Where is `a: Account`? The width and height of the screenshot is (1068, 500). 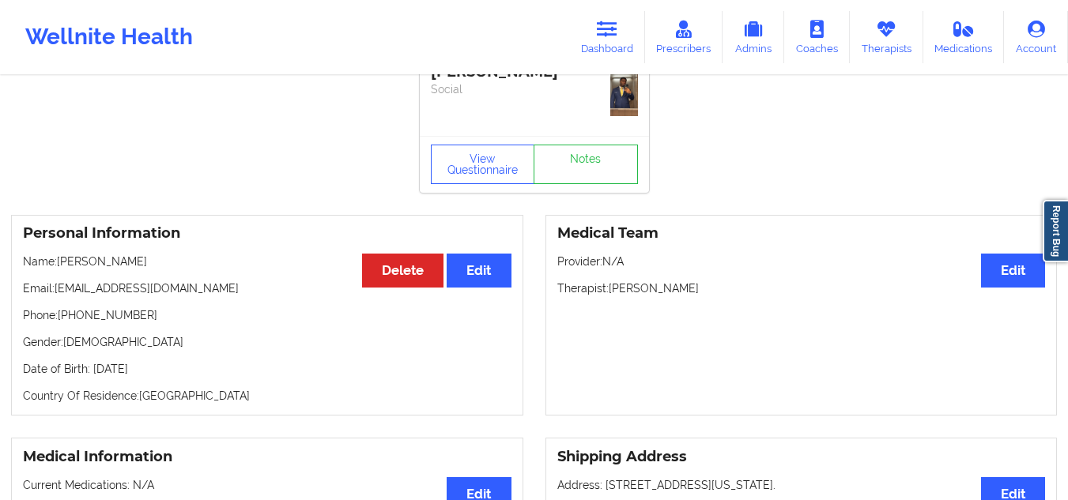
a: Account is located at coordinates (1036, 37).